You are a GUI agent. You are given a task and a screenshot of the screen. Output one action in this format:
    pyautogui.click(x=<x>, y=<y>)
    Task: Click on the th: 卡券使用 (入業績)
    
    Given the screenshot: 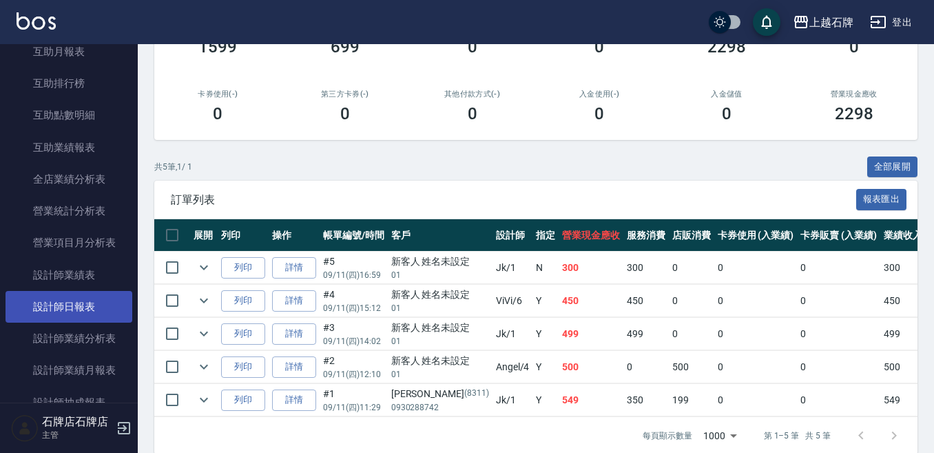 What is the action you would take?
    pyautogui.click(x=756, y=235)
    